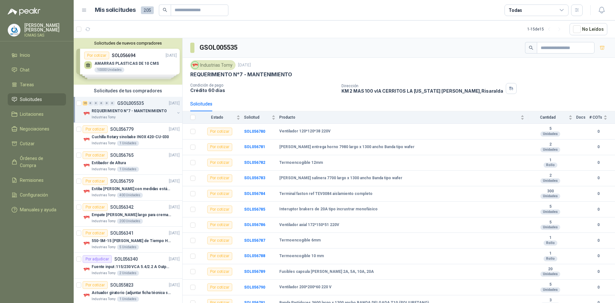 The width and height of the screenshot is (615, 303). I want to click on img: Logo peakr, so click(24, 12).